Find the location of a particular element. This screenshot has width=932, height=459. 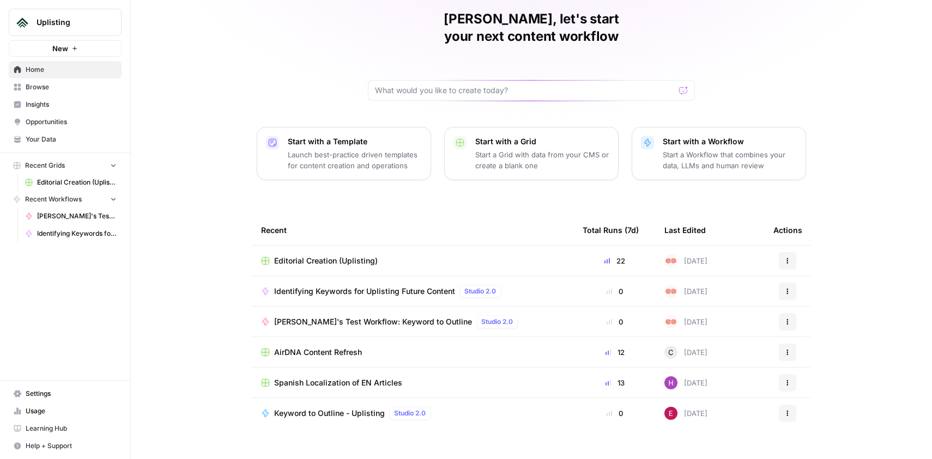

button: Recent Grids is located at coordinates (65, 166).